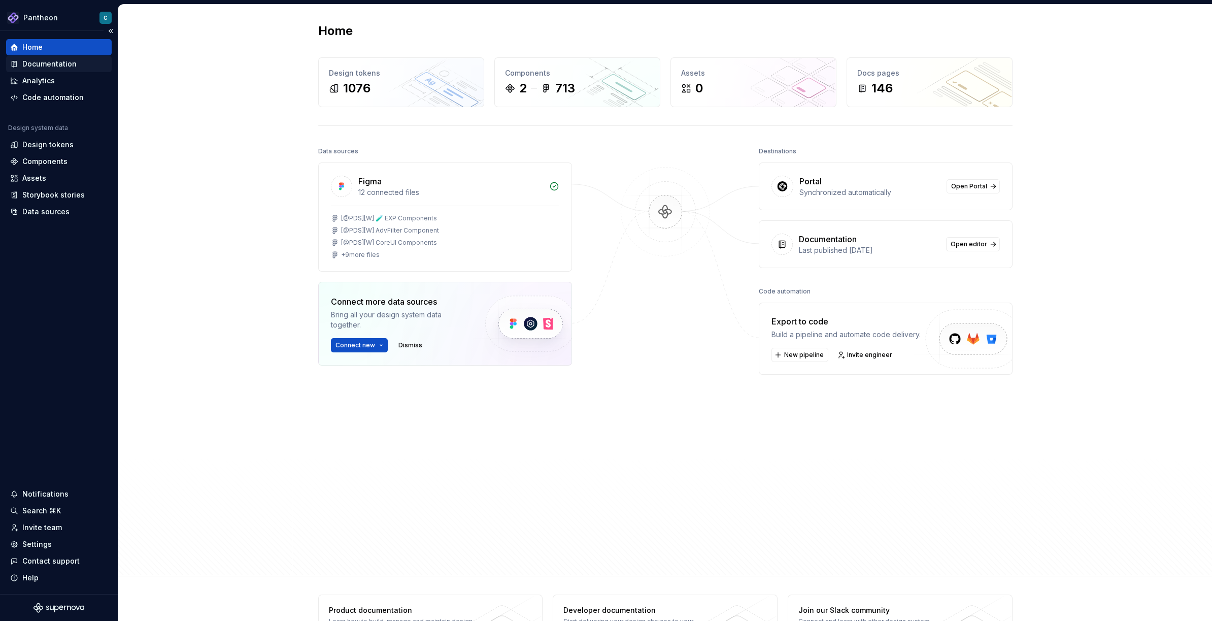 The height and width of the screenshot is (621, 1212). Describe the element at coordinates (59, 212) in the screenshot. I see `a: Data sources` at that location.